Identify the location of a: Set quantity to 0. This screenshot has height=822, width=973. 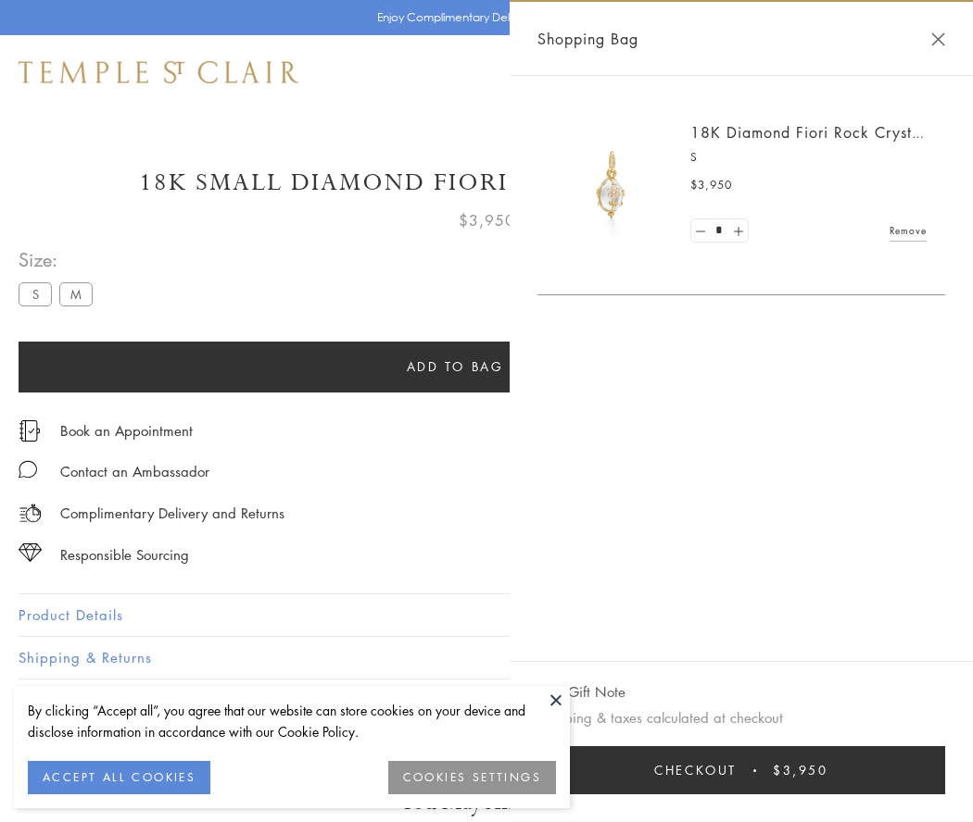
(700, 231).